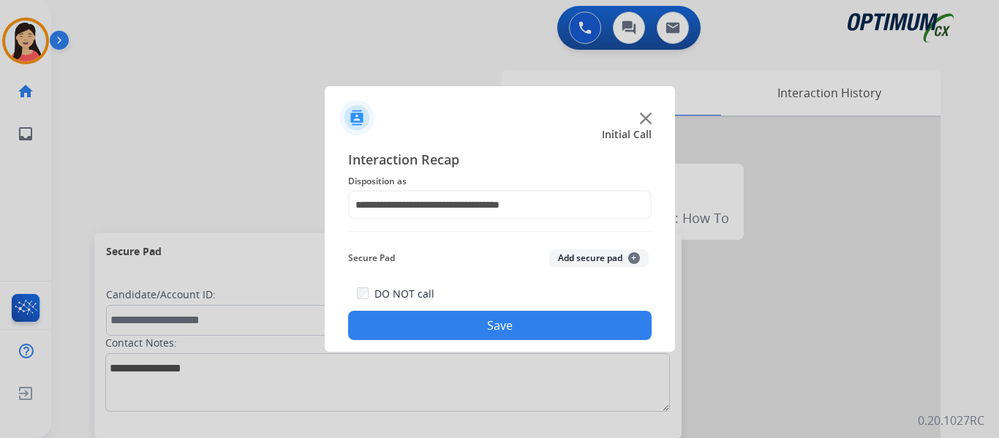 The width and height of the screenshot is (999, 438). I want to click on button: Save, so click(499, 325).